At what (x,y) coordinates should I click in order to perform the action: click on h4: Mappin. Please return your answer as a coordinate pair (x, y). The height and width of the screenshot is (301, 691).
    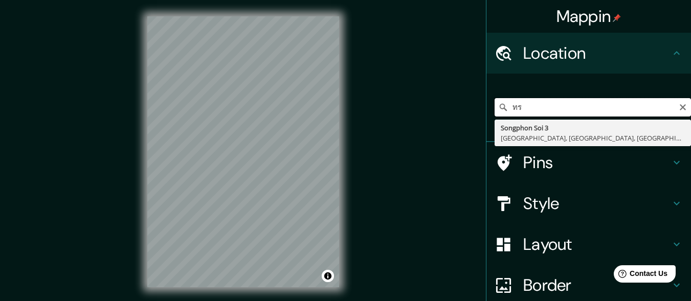
    Looking at the image, I should click on (589, 16).